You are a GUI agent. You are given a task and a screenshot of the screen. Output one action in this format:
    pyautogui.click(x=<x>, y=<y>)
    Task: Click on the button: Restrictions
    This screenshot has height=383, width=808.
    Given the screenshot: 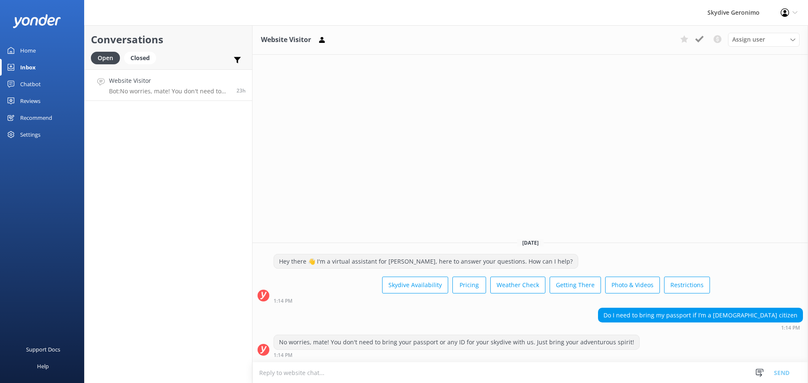 What is the action you would take?
    pyautogui.click(x=687, y=285)
    